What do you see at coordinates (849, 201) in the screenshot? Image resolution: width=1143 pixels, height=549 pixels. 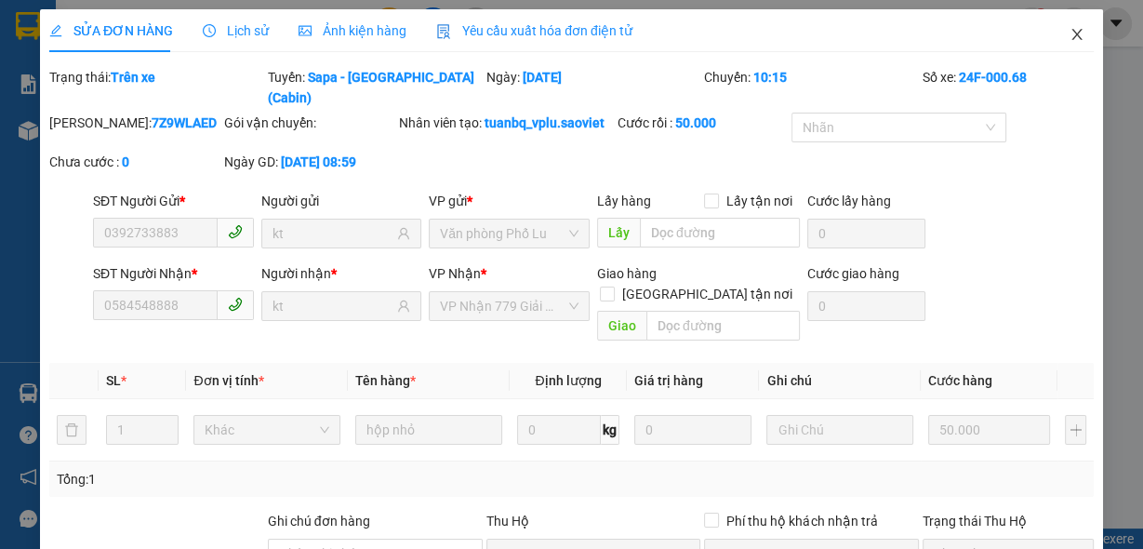 I see `label: Cước lấy hàng` at bounding box center [849, 201].